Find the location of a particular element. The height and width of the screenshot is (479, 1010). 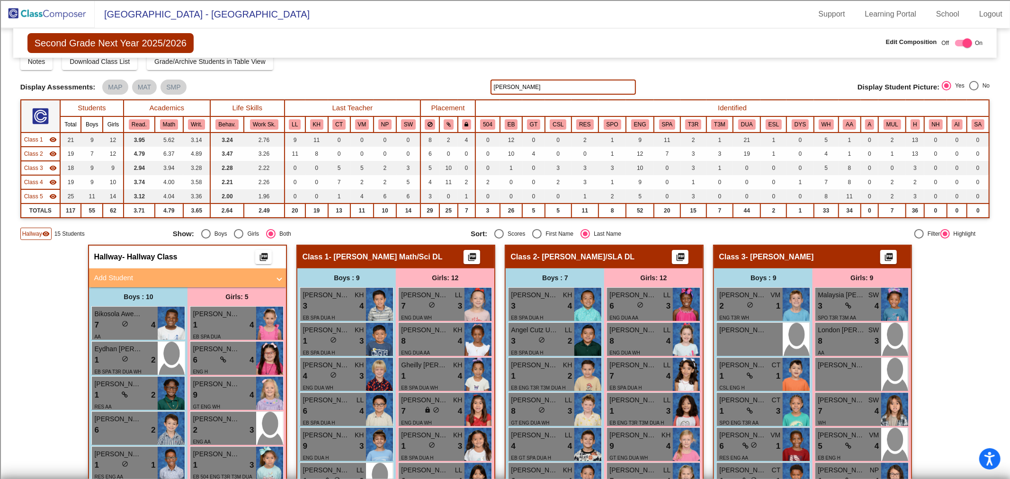

div: Download is located at coordinates (505, 93).